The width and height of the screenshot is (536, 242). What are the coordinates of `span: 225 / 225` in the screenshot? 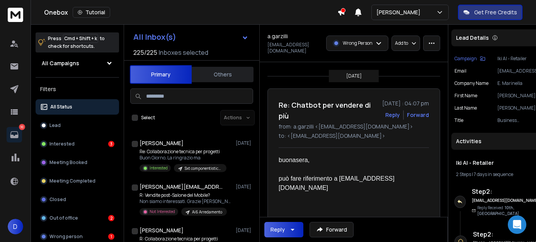 It's located at (145, 53).